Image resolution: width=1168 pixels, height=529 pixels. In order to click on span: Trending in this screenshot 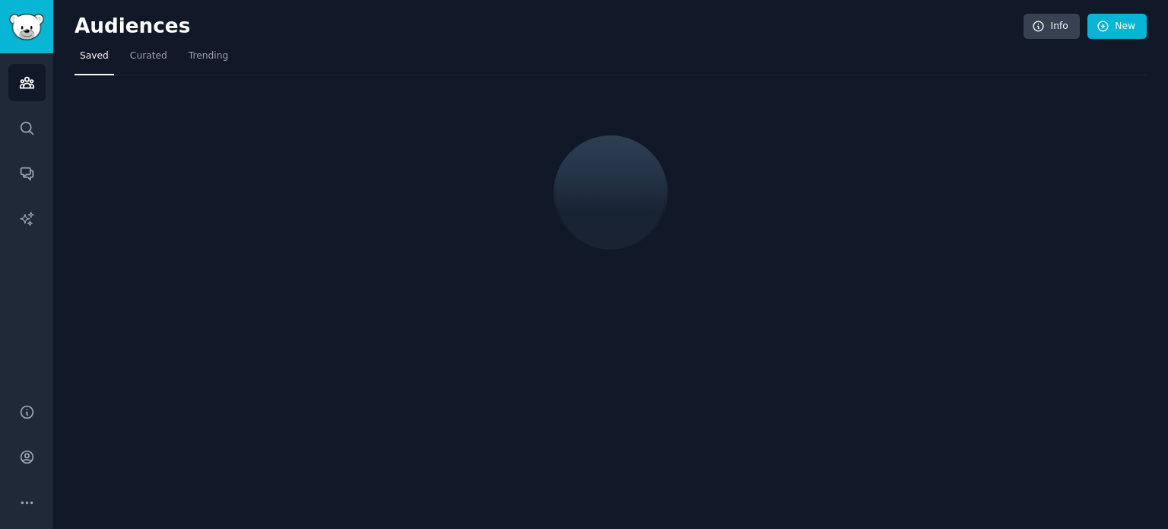, I will do `click(208, 56)`.